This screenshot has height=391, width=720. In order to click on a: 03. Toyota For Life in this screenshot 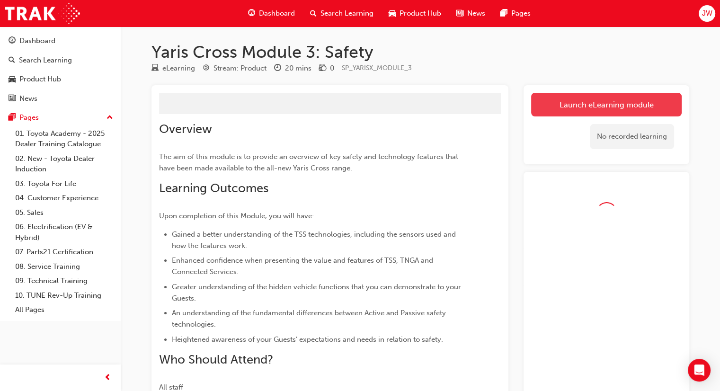, I will do `click(64, 184)`.